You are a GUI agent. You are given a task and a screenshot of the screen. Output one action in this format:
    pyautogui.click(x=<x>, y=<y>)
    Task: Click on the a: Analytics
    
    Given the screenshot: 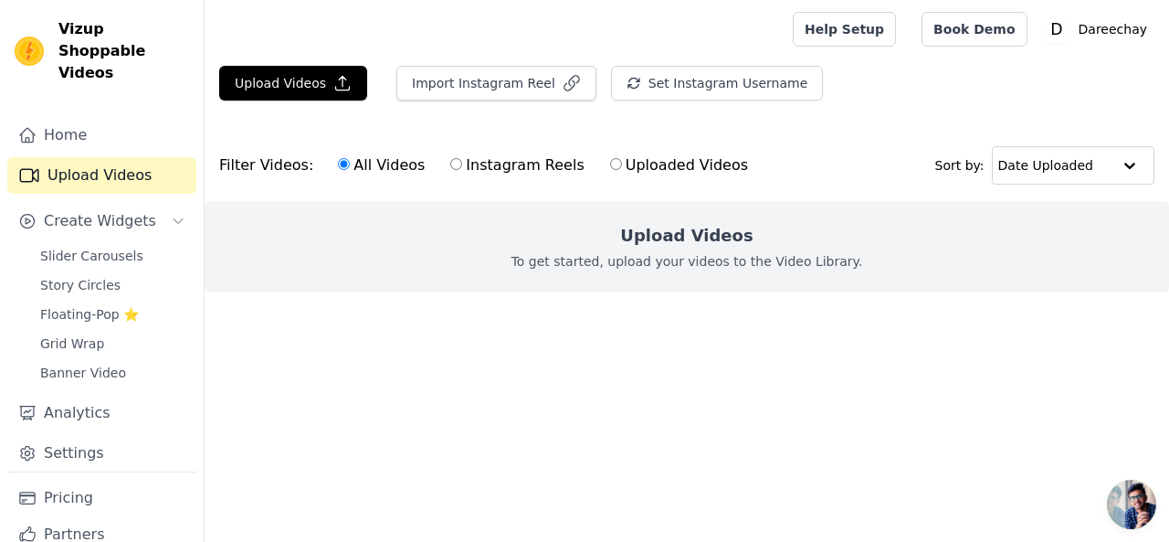 What is the action you would take?
    pyautogui.click(x=101, y=413)
    